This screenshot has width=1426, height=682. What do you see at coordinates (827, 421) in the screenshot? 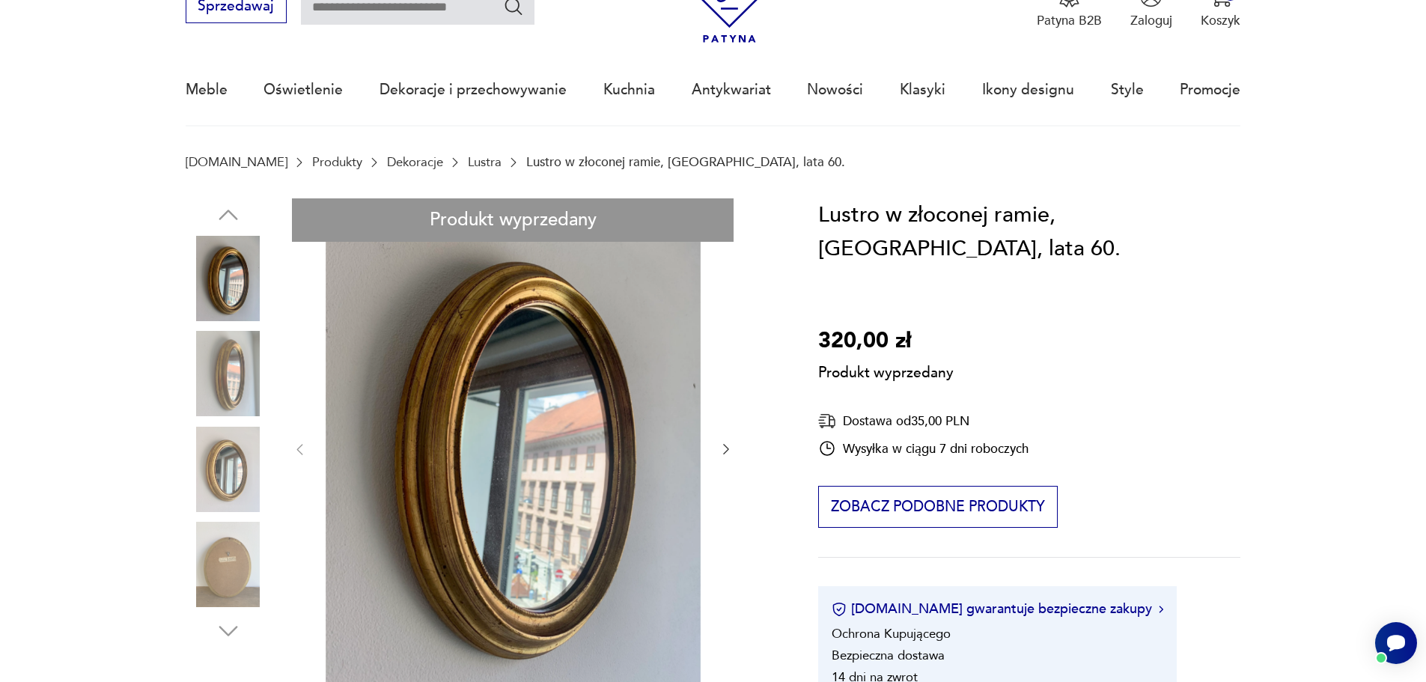
I see `img: Ikona dostawy` at bounding box center [827, 421].